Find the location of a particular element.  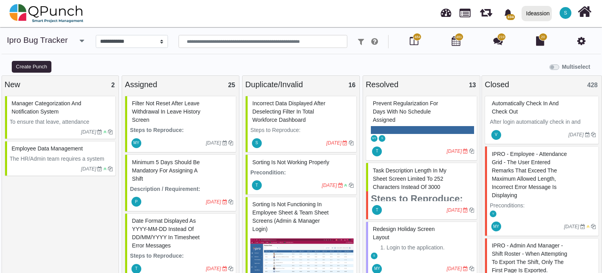

span: 20 is located at coordinates (543, 37).